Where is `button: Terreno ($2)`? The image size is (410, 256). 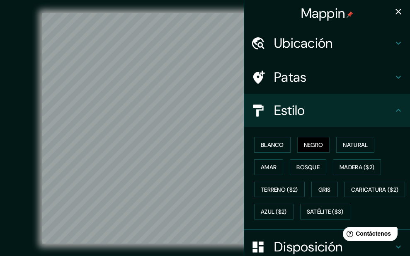 button: Terreno ($2) is located at coordinates (279, 189).